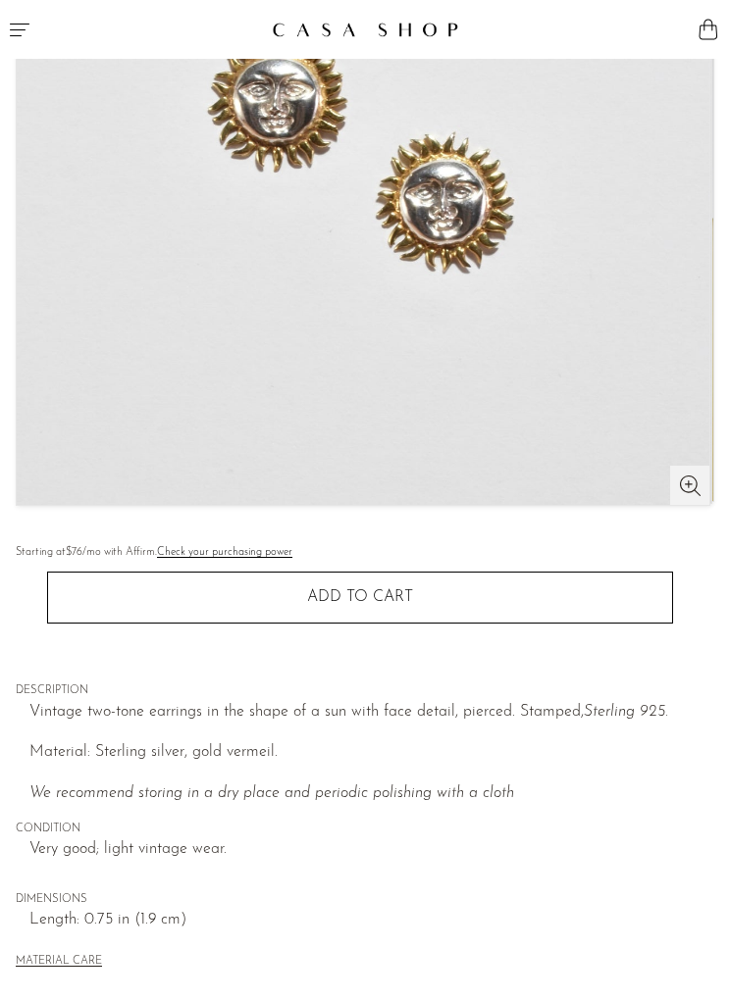 The width and height of the screenshot is (730, 1000). Describe the element at coordinates (272, 793) in the screenshot. I see `i: We recommend storing in a dry place and periodic polishing with a cloth` at that location.